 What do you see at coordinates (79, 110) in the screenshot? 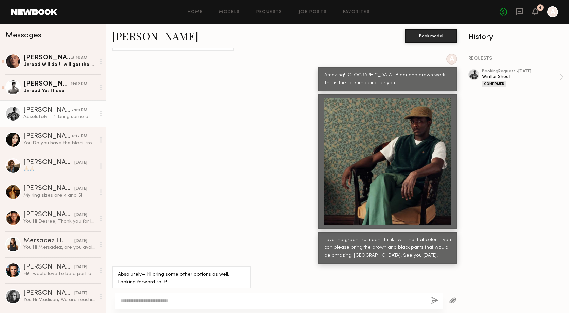
I see `div: 7:09 PM` at bounding box center [79, 110].